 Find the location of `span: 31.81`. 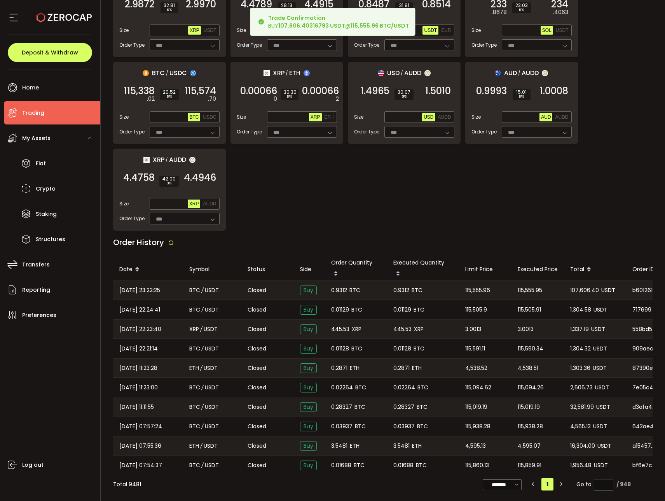

span: 31.81 is located at coordinates (404, 5).